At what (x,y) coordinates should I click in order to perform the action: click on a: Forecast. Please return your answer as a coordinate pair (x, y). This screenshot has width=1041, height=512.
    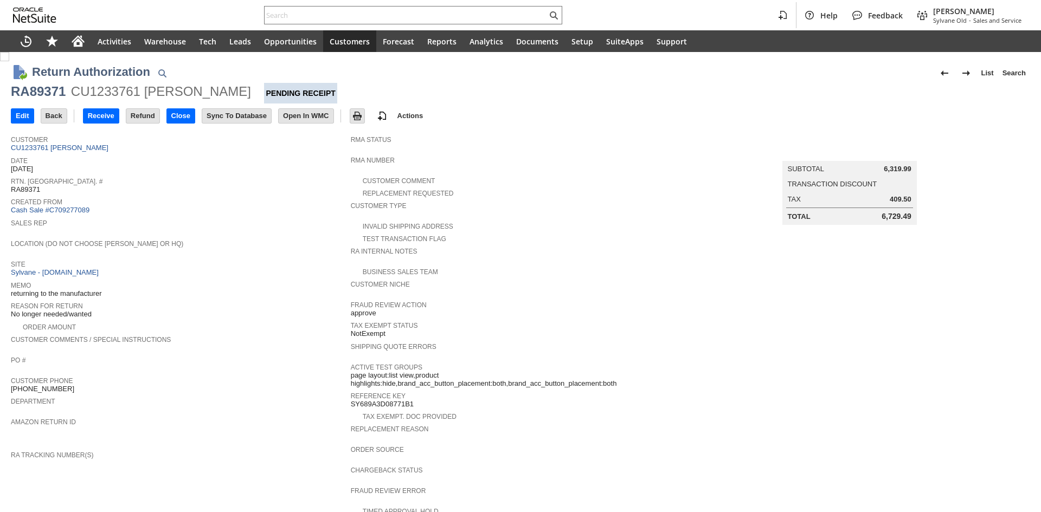
    Looking at the image, I should click on (399, 41).